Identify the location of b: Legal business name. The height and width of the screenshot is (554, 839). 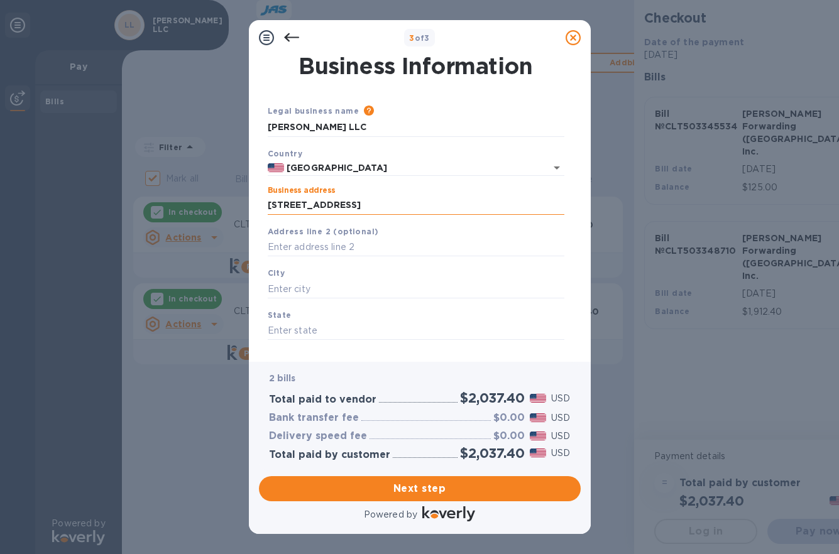
(314, 111).